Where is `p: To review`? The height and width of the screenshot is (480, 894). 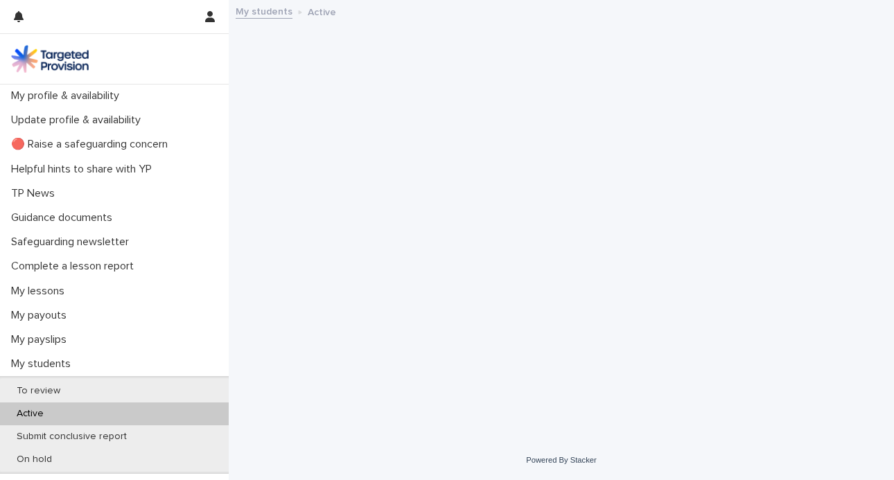
p: To review is located at coordinates (38, 391).